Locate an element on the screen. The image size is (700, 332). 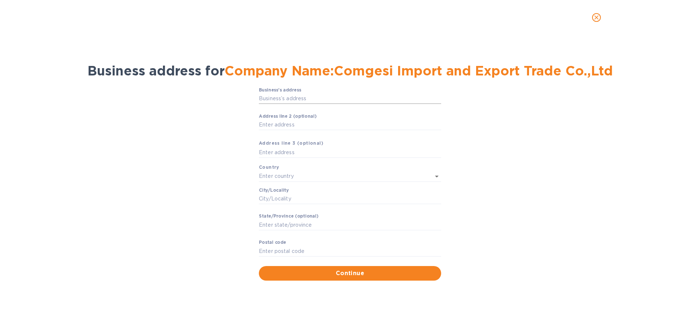
b: Аddress line 3 (optional) is located at coordinates (291, 143).